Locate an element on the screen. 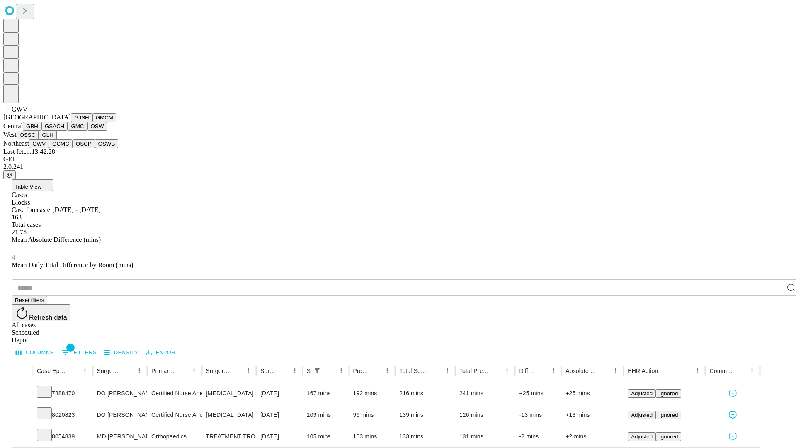 Image resolution: width=796 pixels, height=448 pixels. span: 163 is located at coordinates (17, 217).